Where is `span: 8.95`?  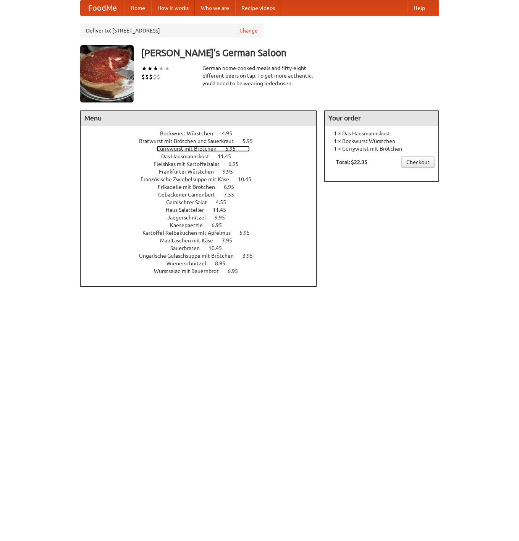 span: 8.95 is located at coordinates (224, 263).